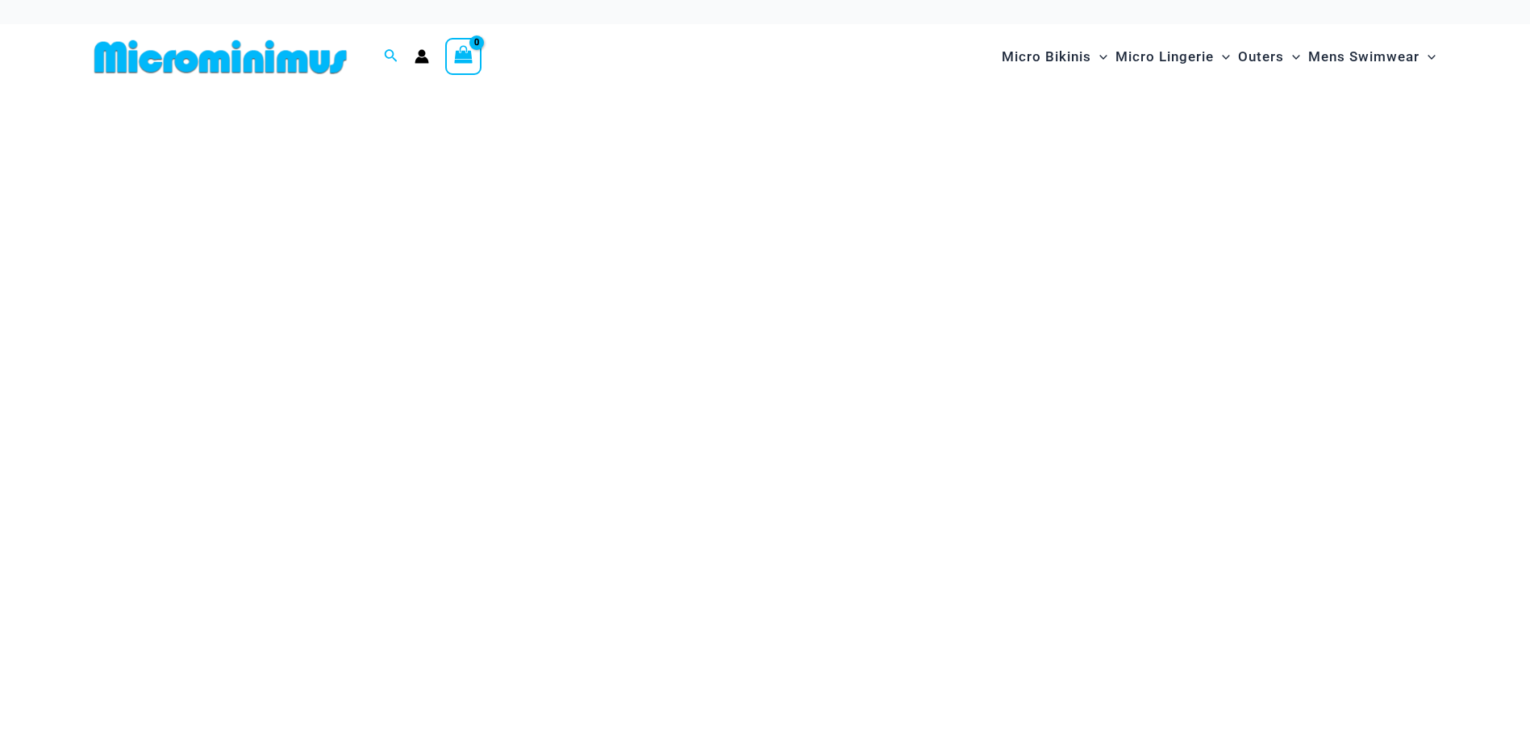 The image size is (1530, 745). Describe the element at coordinates (1054, 56) in the screenshot. I see `a: Micro BikinisMenu ToggleMenu Toggle` at that location.